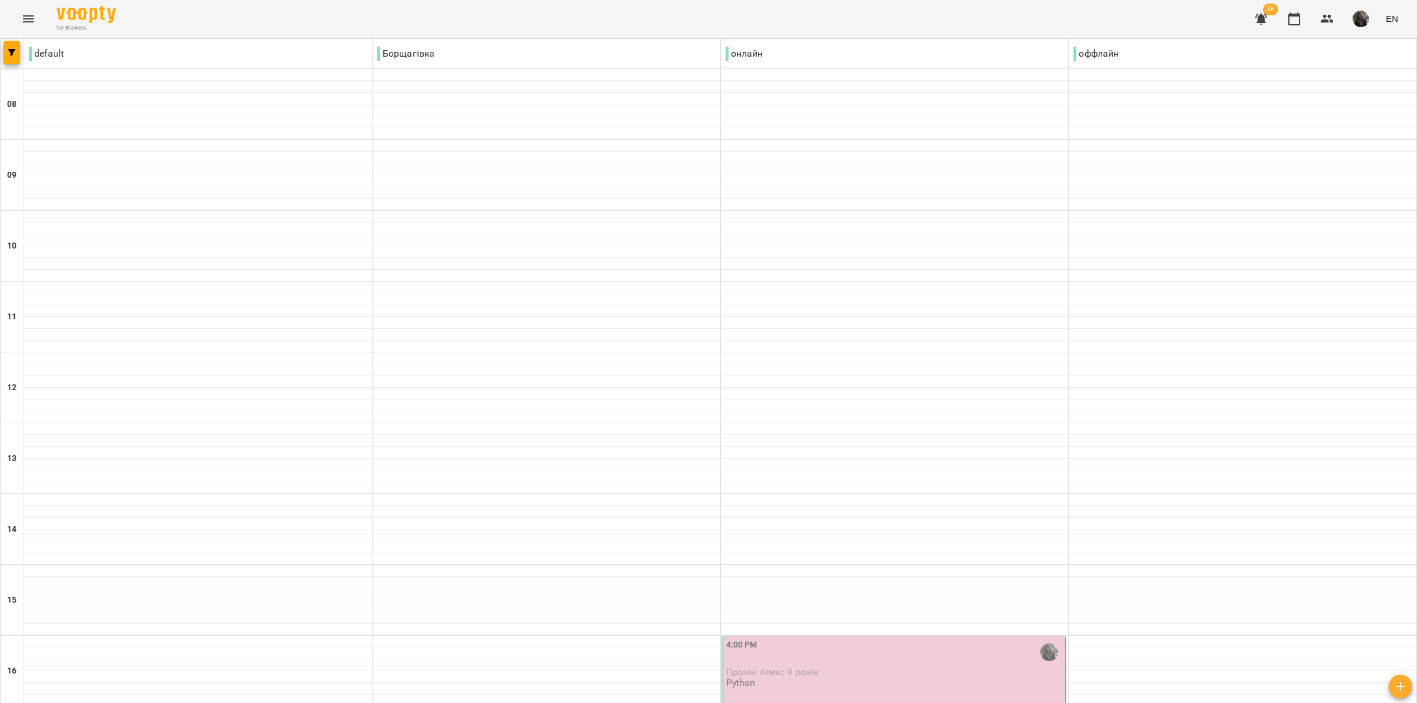 The width and height of the screenshot is (1417, 703). I want to click on p: Python, so click(741, 682).